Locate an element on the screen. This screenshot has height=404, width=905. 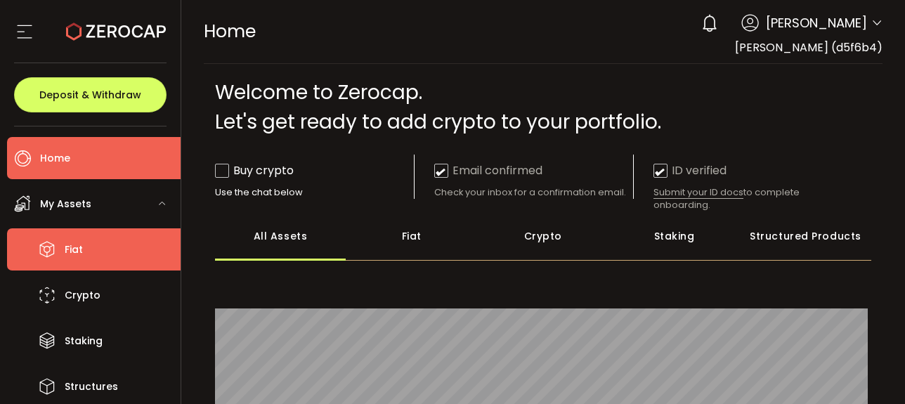
div: All Assets is located at coordinates (280, 236).